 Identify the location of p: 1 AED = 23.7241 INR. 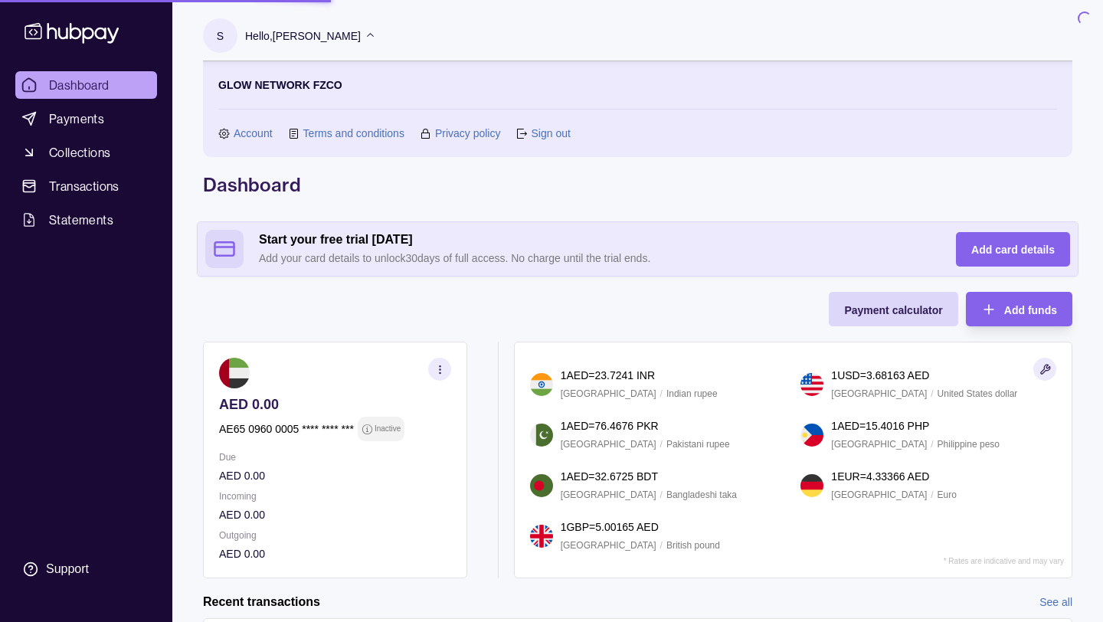
(608, 375).